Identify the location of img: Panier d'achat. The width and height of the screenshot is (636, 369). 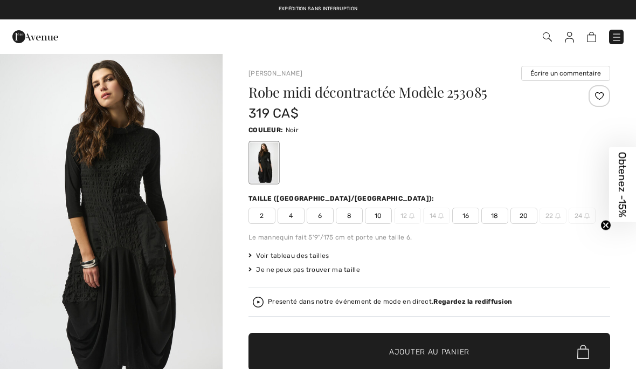
(592, 37).